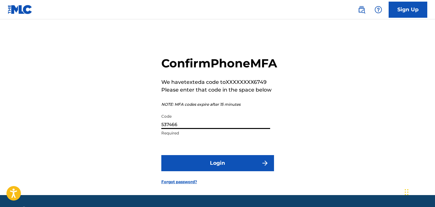 The image size is (435, 207). I want to click on p: We have texted a code to XXXXXXXX6749, so click(219, 82).